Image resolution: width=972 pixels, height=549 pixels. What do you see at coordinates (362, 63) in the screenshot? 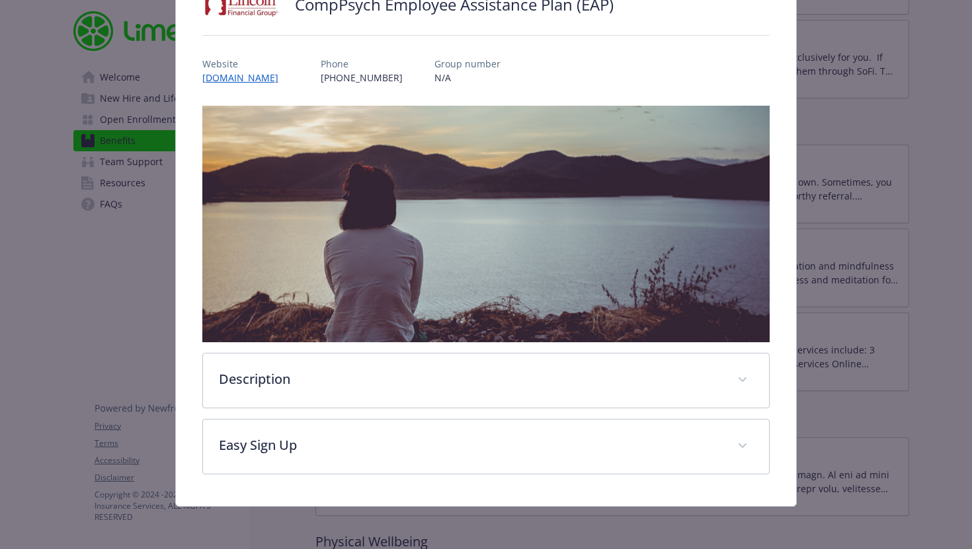
I see `p: Phone` at bounding box center [362, 63].